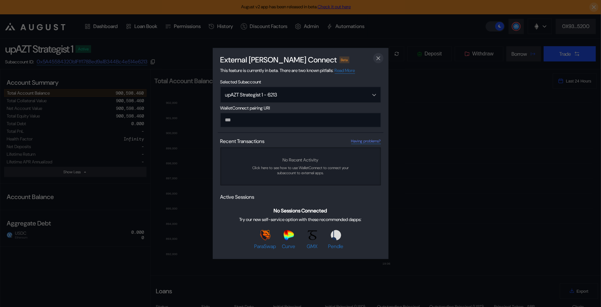 This screenshot has width=601, height=307. What do you see at coordinates (336, 240) in the screenshot?
I see `a: PendlePendle` at bounding box center [336, 240].